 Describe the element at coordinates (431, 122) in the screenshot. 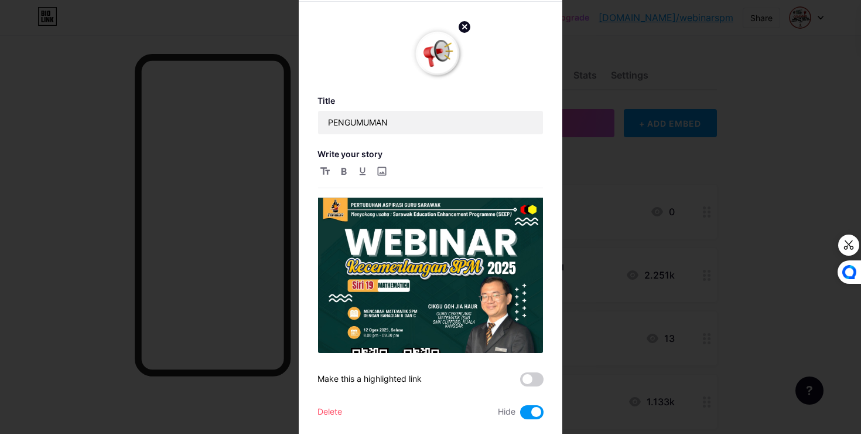

I see `input: Title` at that location.